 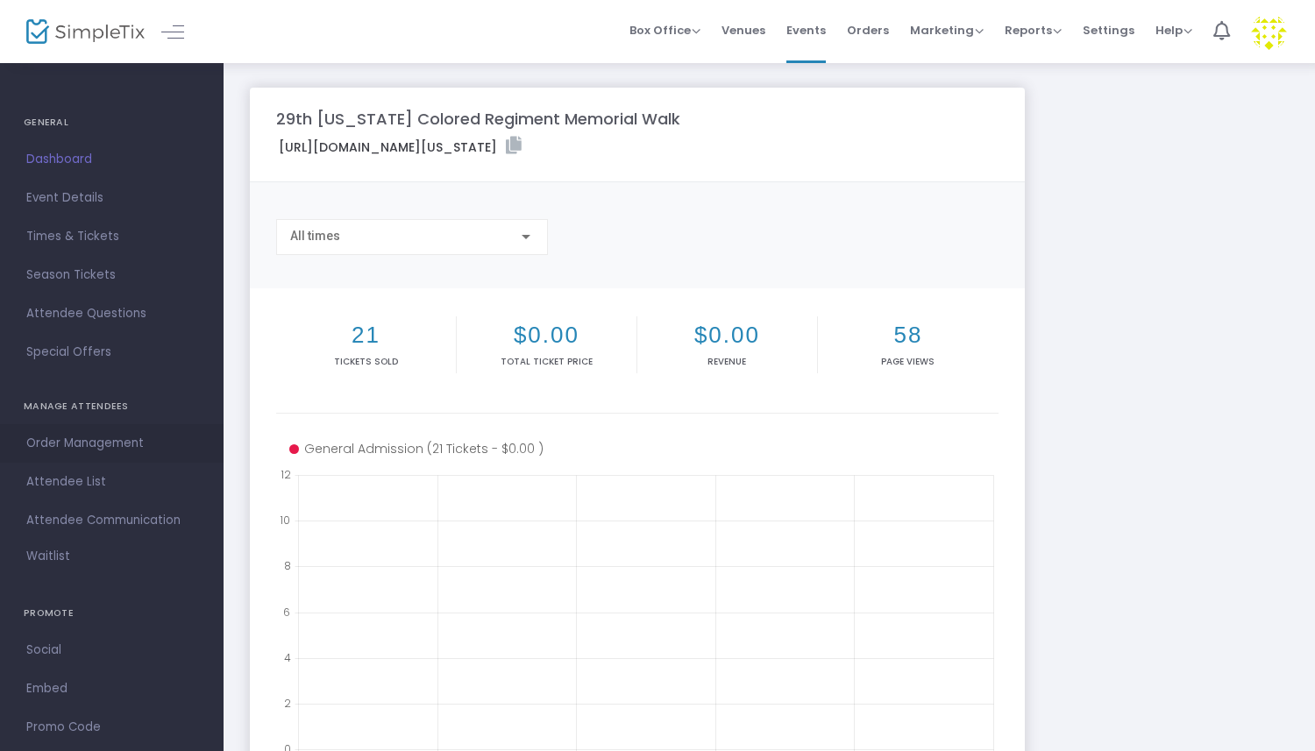 I want to click on span: Order Management, so click(x=111, y=444).